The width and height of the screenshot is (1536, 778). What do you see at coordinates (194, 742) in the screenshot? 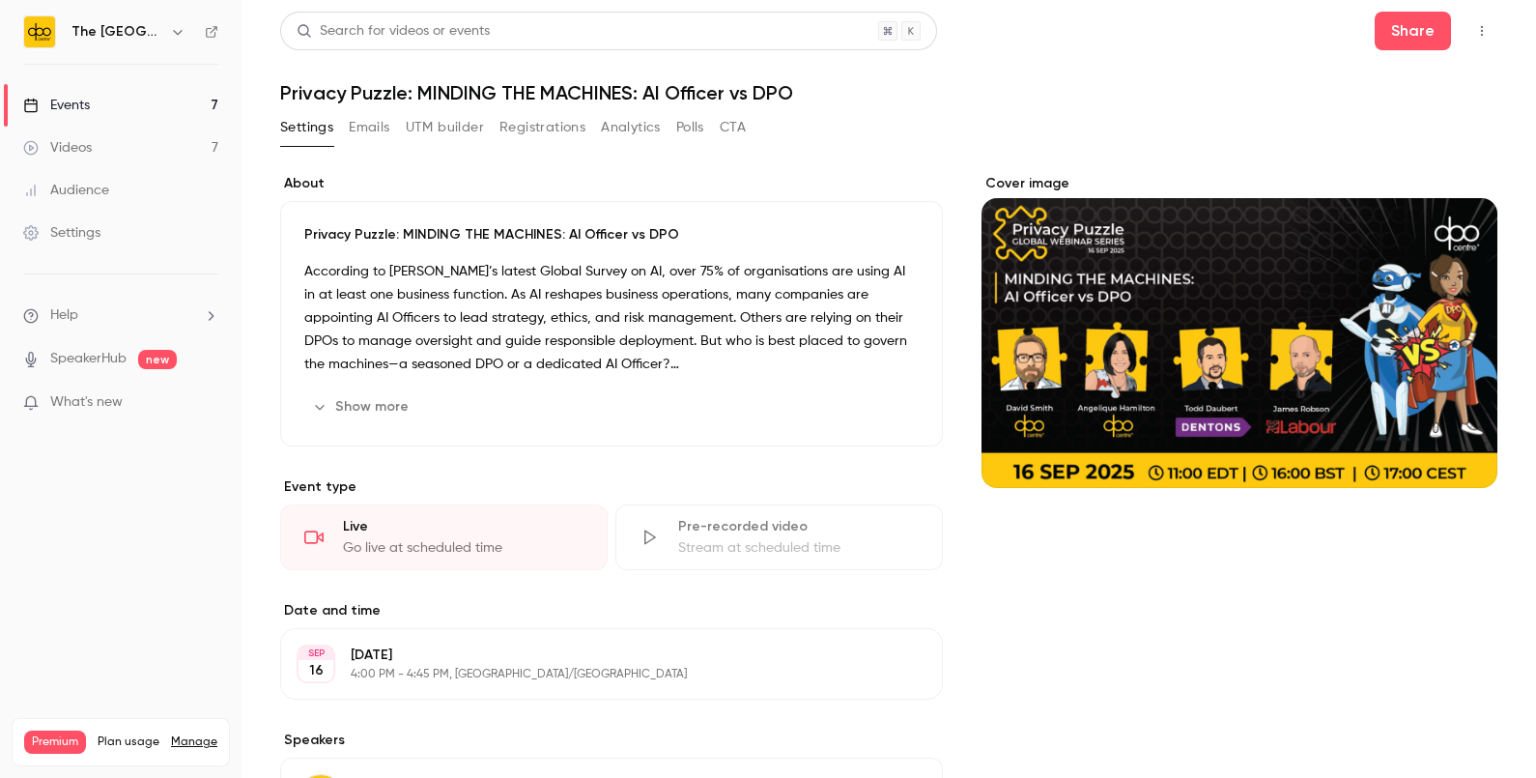
I see `a: Manage` at bounding box center [194, 742].